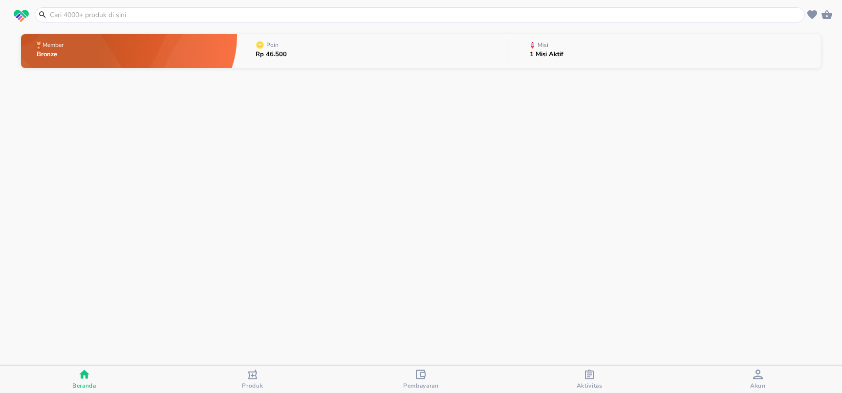  What do you see at coordinates (547, 54) in the screenshot?
I see `p: 1 Misi Aktif` at bounding box center [547, 54].